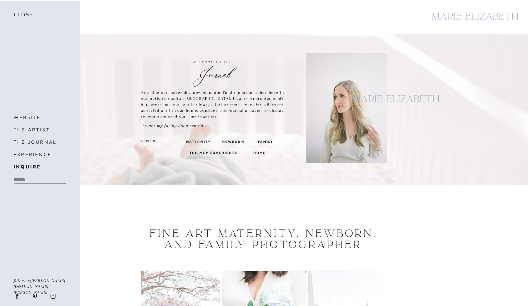 This screenshot has height=306, width=528. Describe the element at coordinates (39, 117) in the screenshot. I see `h3: website` at that location.